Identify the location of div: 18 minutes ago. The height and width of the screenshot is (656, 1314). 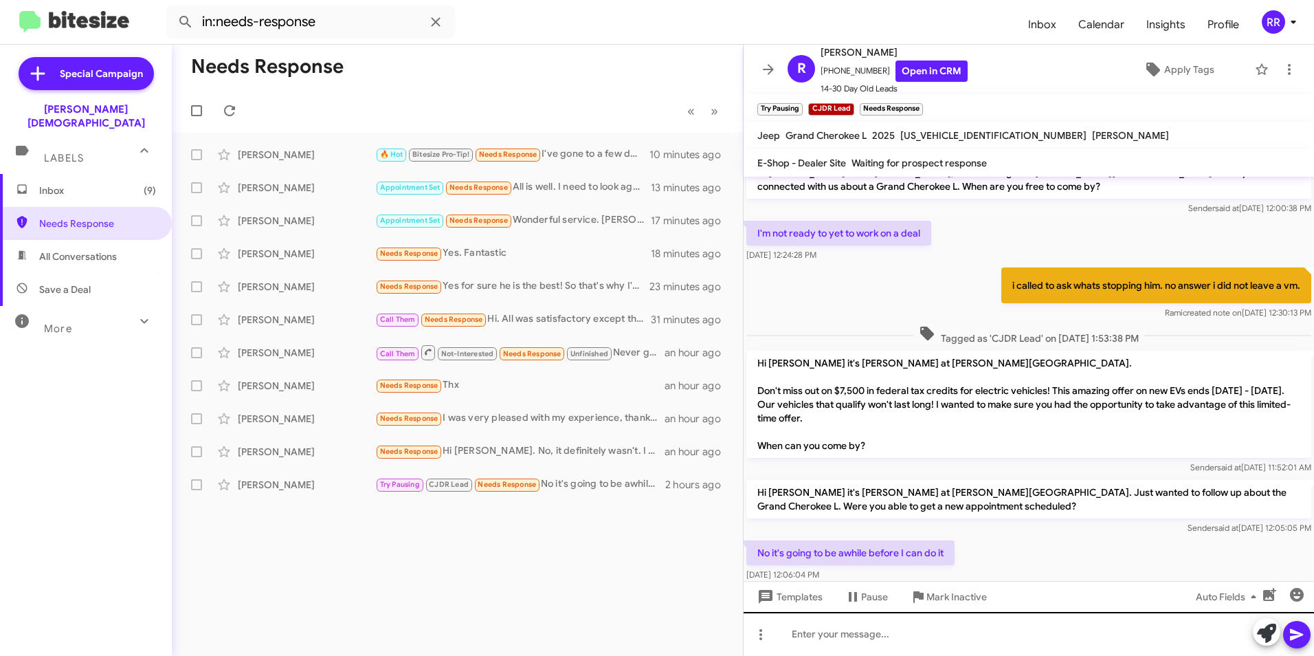
(692, 254).